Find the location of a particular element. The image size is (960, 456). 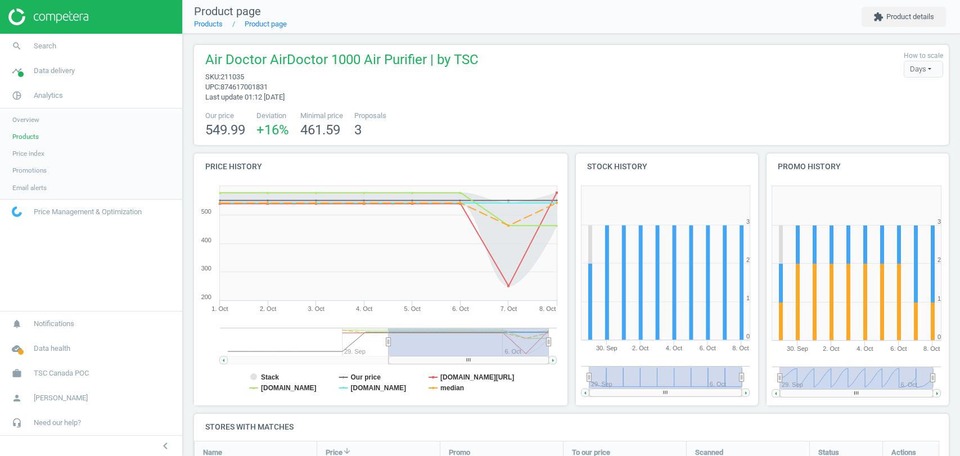

span: Minimal price is located at coordinates (322, 116).